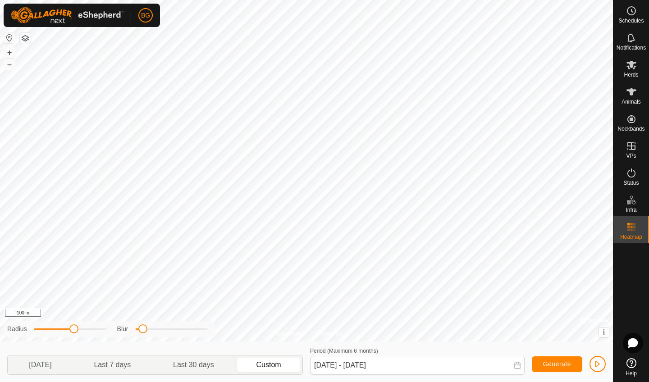 The height and width of the screenshot is (382, 649). I want to click on span: Notifications, so click(631, 48).